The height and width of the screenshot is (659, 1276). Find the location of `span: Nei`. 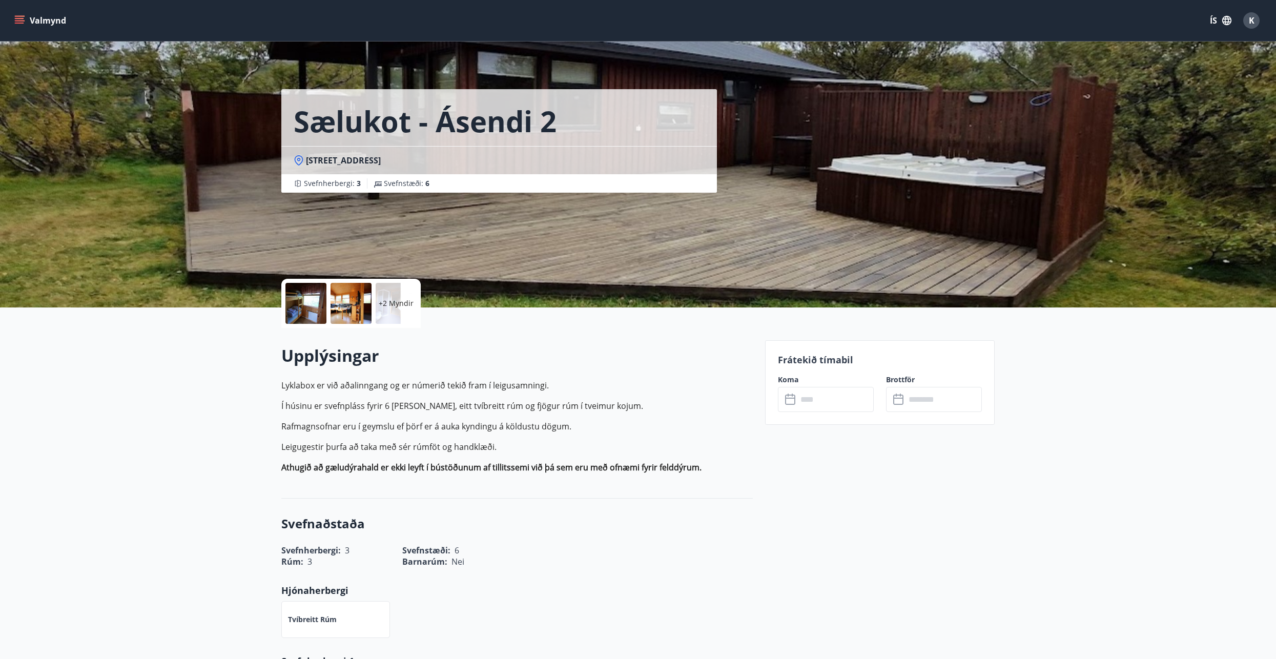

span: Nei is located at coordinates (458, 562).